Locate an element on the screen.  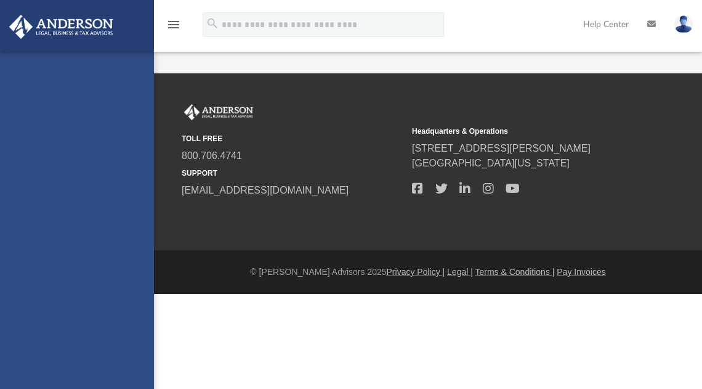
a: Terms & Conditions | is located at coordinates (515, 272).